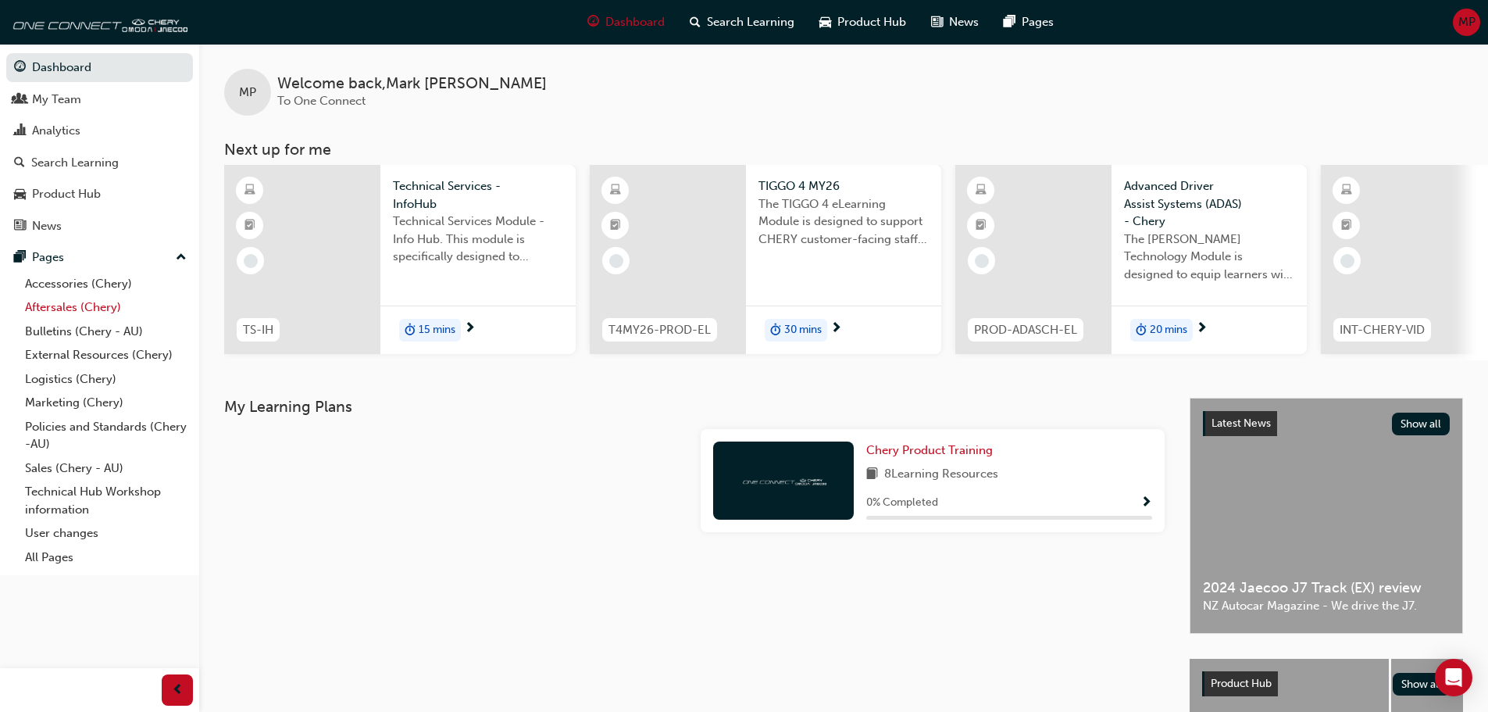  What do you see at coordinates (844, 149) in the screenshot?
I see `h3: Next up for me` at bounding box center [844, 149].